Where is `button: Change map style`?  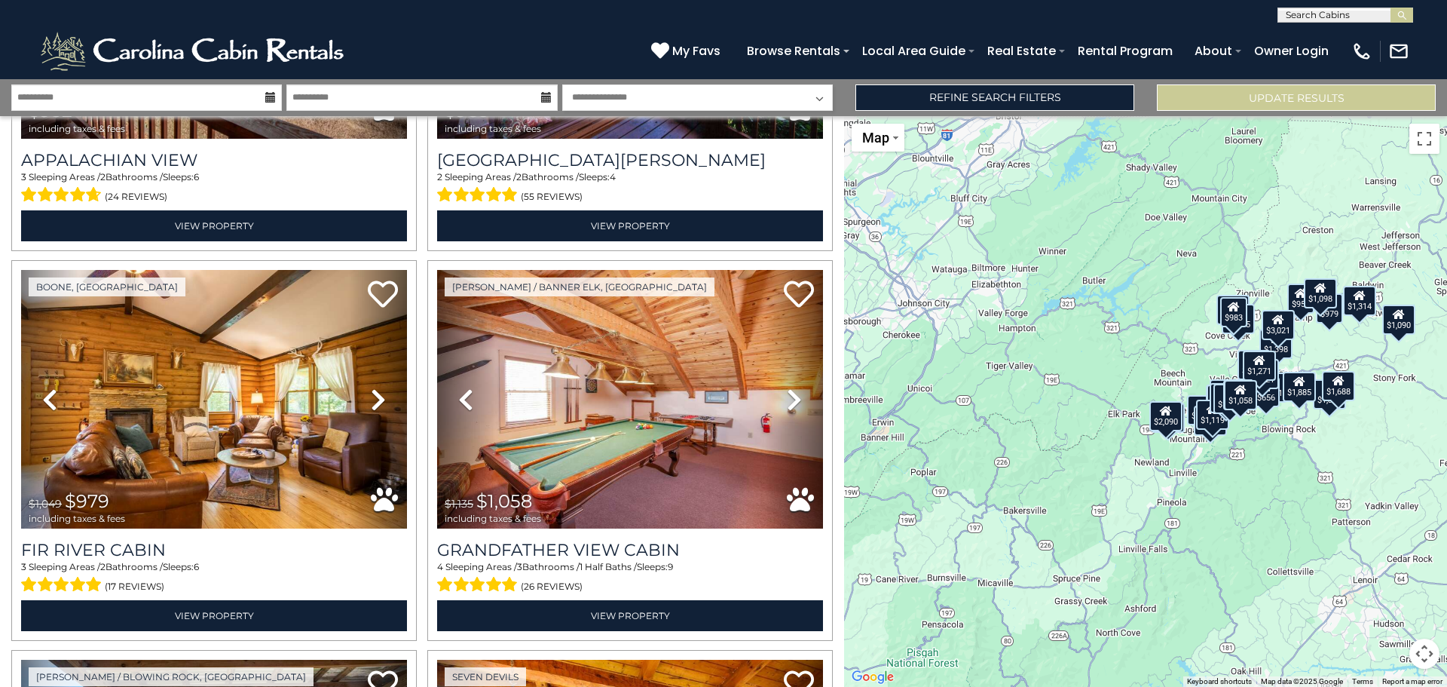
button: Change map style is located at coordinates (878, 137).